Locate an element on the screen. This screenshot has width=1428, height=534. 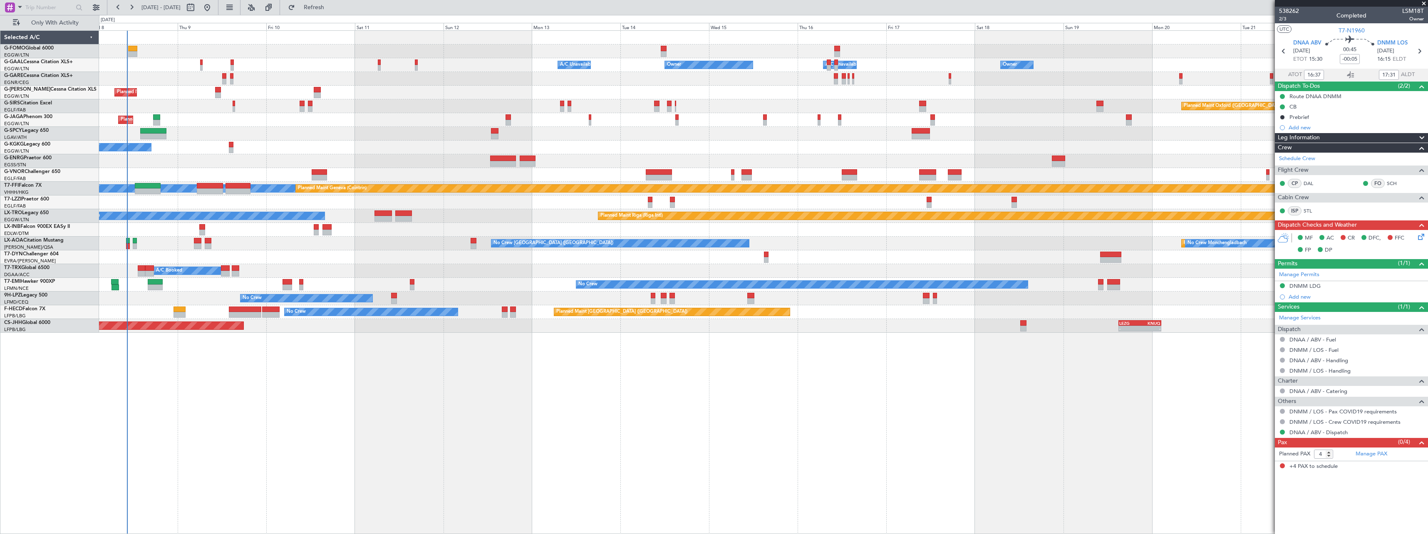
a: LX-INBFalcon 900EX EASy II is located at coordinates (37, 227).